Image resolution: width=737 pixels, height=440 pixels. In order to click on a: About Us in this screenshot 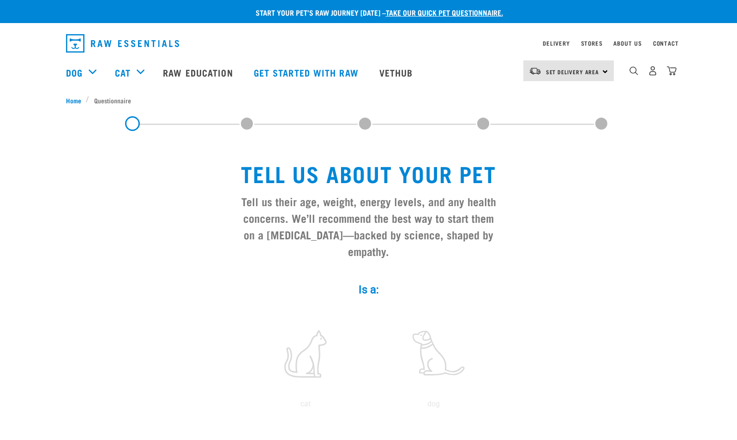, I will do `click(627, 43)`.